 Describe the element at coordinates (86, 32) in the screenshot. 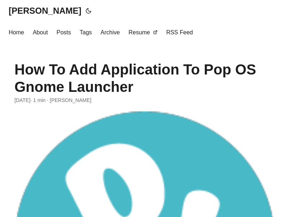

I see `a: Tags` at that location.